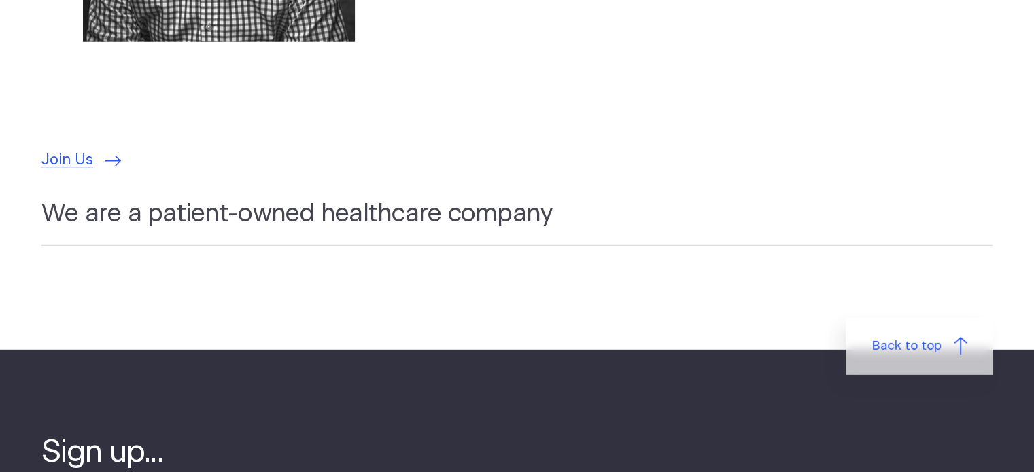  I want to click on h2: We are a patient-owned healthcare company, so click(517, 222).